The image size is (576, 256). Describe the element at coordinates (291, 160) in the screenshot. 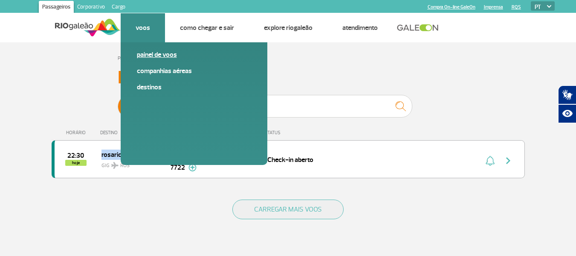

I see `span: Check-in aberto` at that location.